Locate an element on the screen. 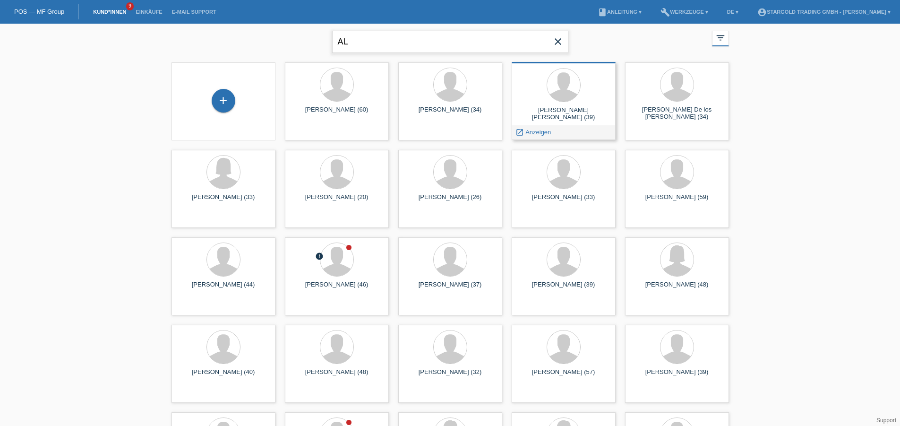 This screenshot has width=900, height=426. i: book is located at coordinates (602, 12).